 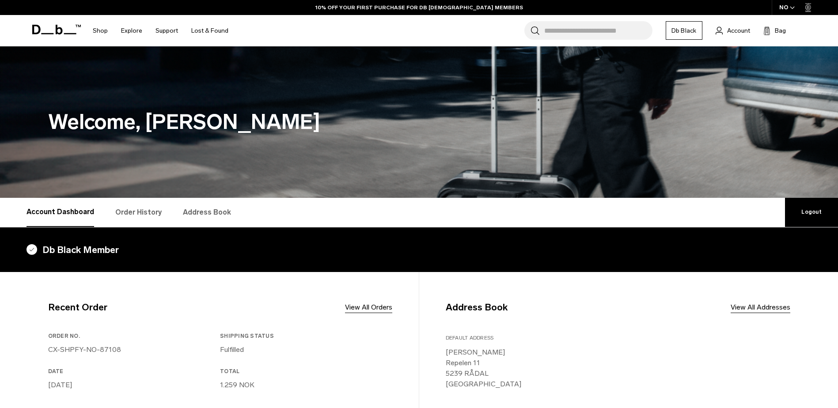 What do you see at coordinates (780, 30) in the screenshot?
I see `span: Bag` at bounding box center [780, 30].